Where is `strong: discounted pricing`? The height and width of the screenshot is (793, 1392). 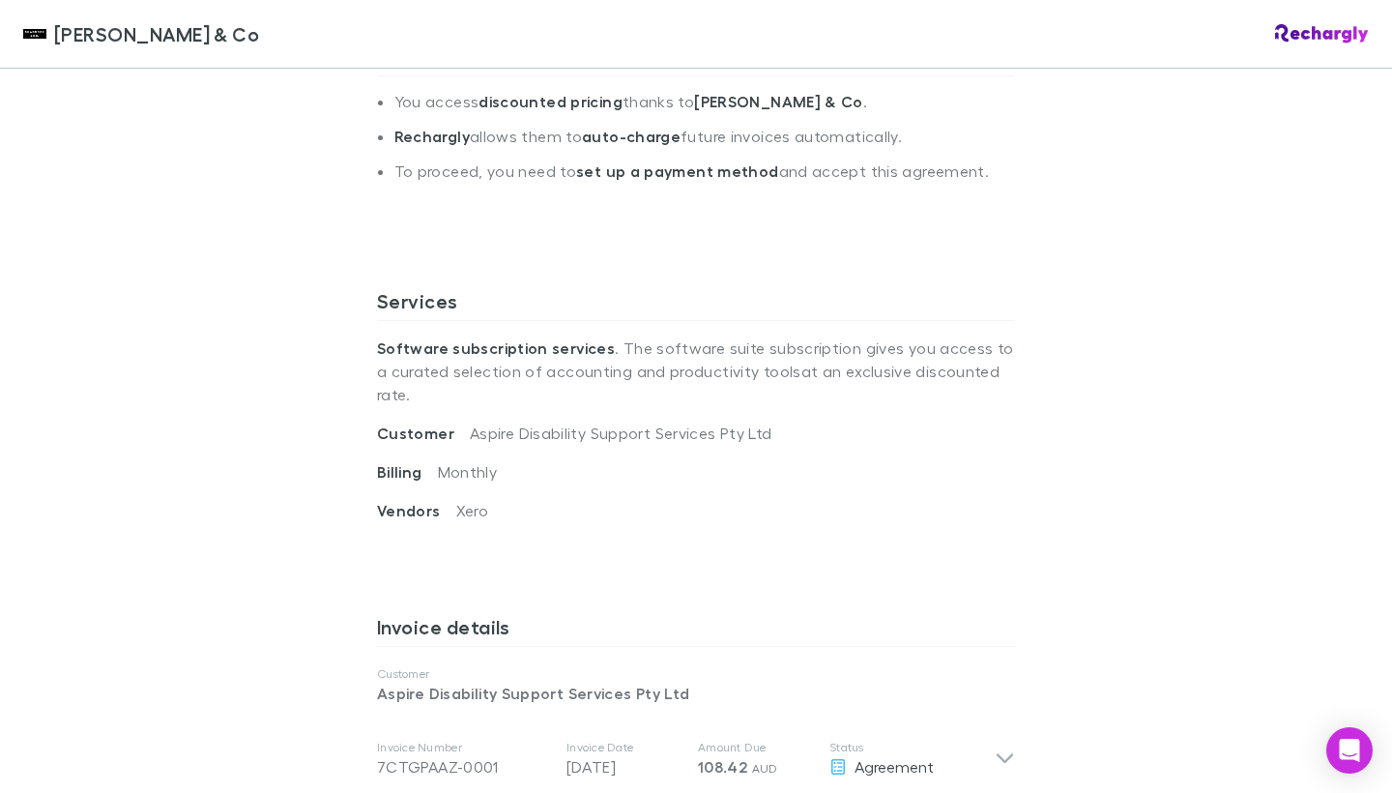 strong: discounted pricing is located at coordinates (550, 102).